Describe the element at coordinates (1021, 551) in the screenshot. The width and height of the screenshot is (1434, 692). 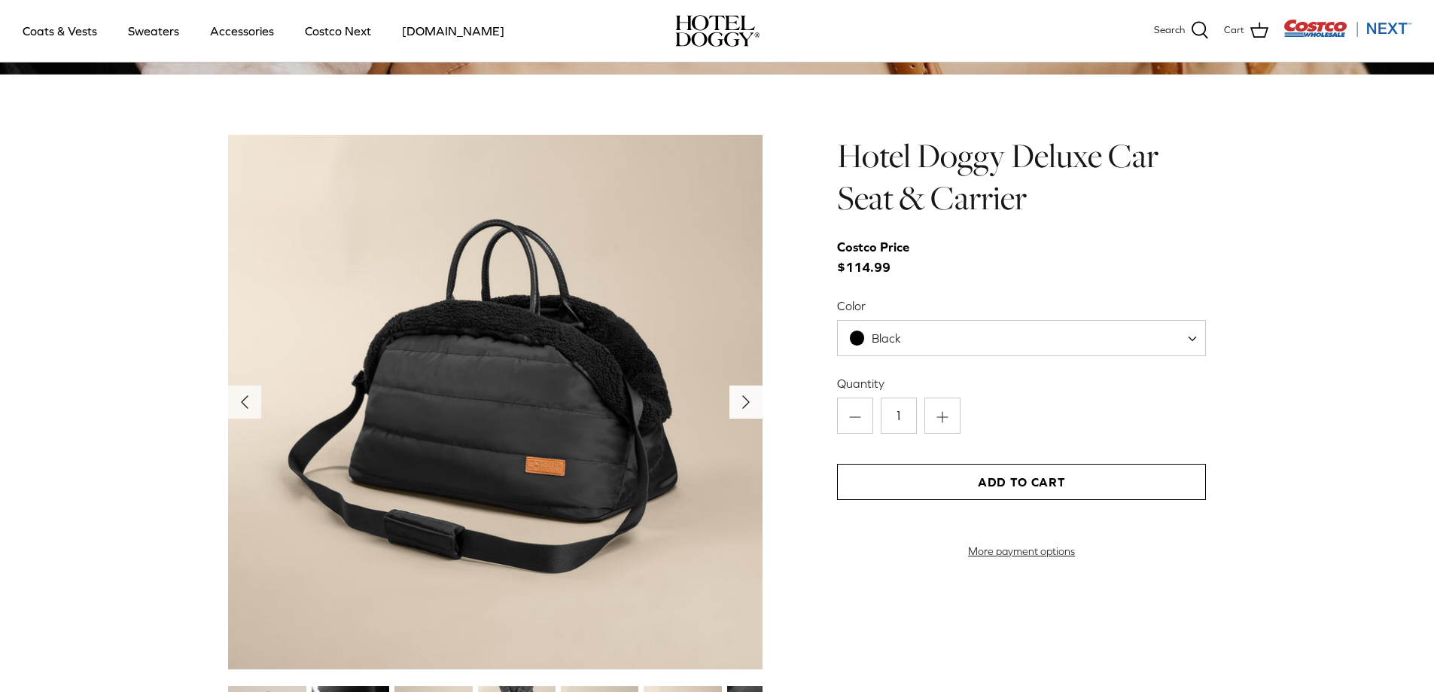
I see `a: More payment options` at that location.